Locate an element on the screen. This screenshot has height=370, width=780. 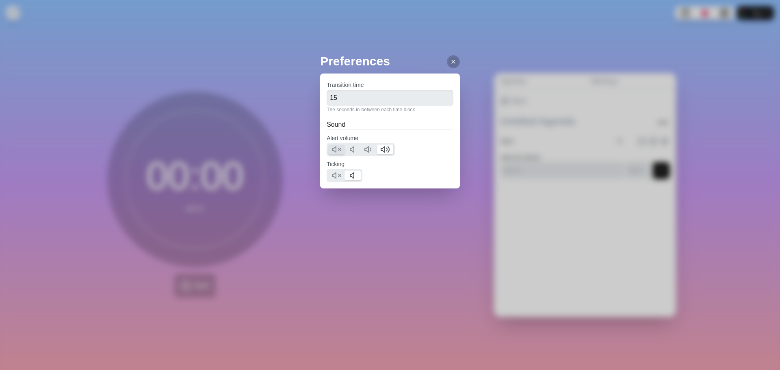
p: The seconds in-between each time block is located at coordinates (390, 110).